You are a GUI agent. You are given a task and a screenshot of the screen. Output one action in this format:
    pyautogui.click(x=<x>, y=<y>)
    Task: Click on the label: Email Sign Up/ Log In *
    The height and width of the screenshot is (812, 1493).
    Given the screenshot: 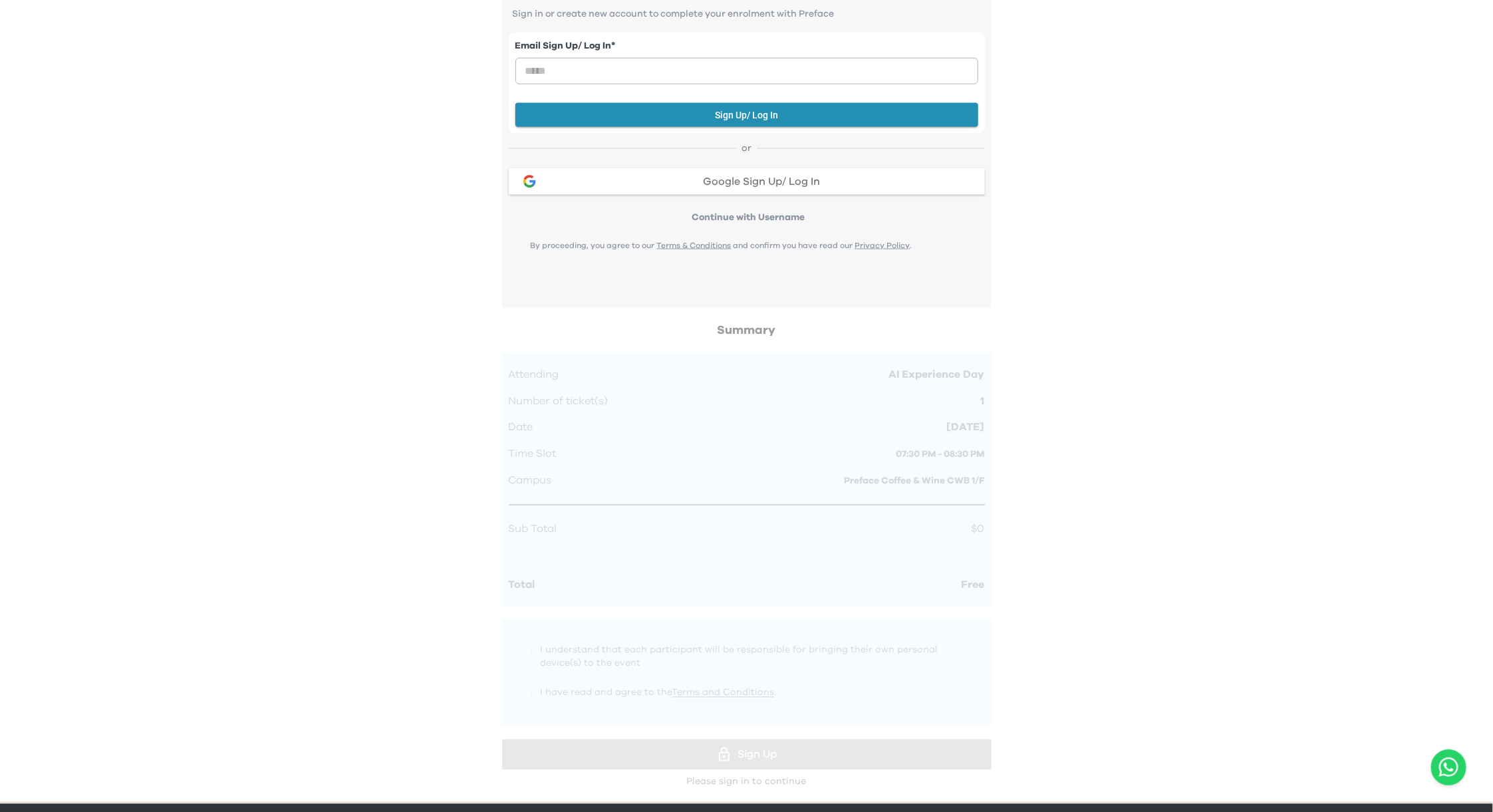 What is the action you would take?
    pyautogui.click(x=746, y=46)
    